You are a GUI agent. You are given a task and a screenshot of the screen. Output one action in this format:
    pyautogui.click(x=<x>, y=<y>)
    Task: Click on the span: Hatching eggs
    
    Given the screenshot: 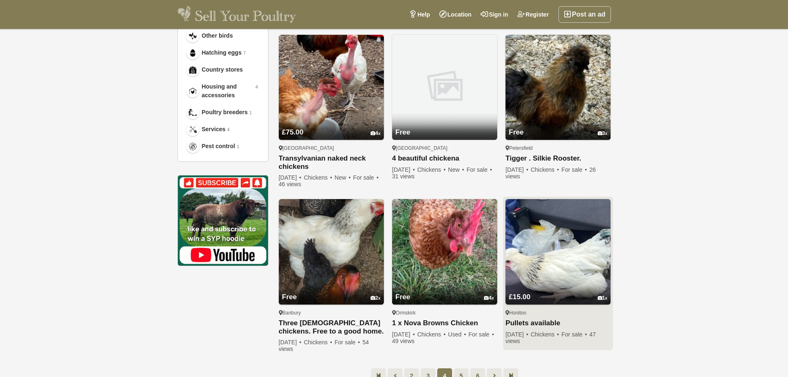 What is the action you would take?
    pyautogui.click(x=222, y=53)
    